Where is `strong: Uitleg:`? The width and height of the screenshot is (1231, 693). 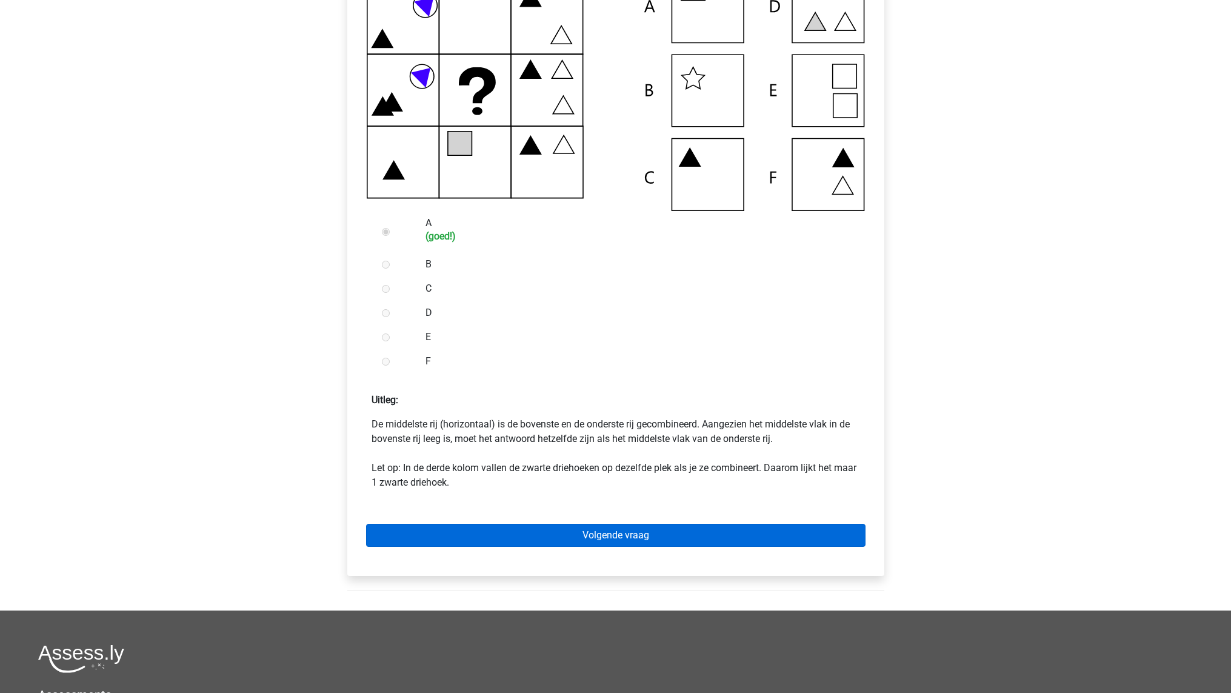
strong: Uitleg: is located at coordinates (385, 399).